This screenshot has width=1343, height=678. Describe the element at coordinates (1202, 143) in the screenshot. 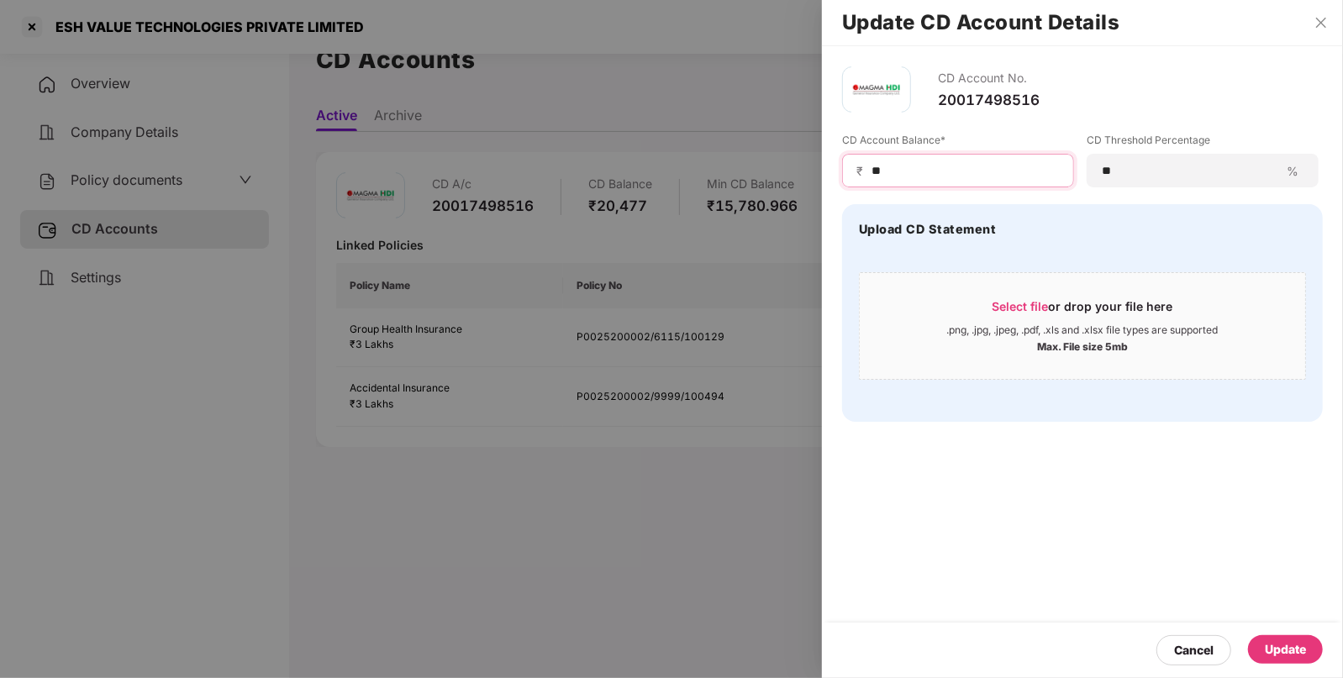

I see `label: CD Threshold Percentage` at that location.